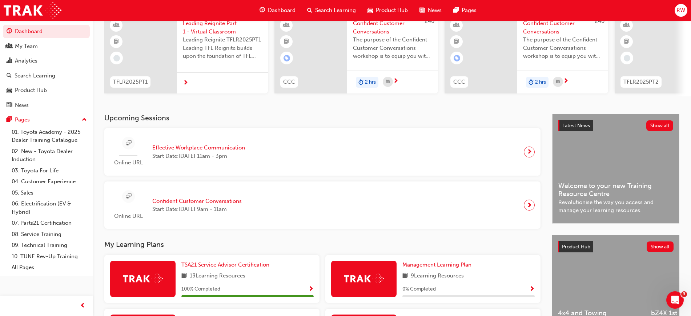  Describe the element at coordinates (46, 61) in the screenshot. I see `a: Analytics` at that location.